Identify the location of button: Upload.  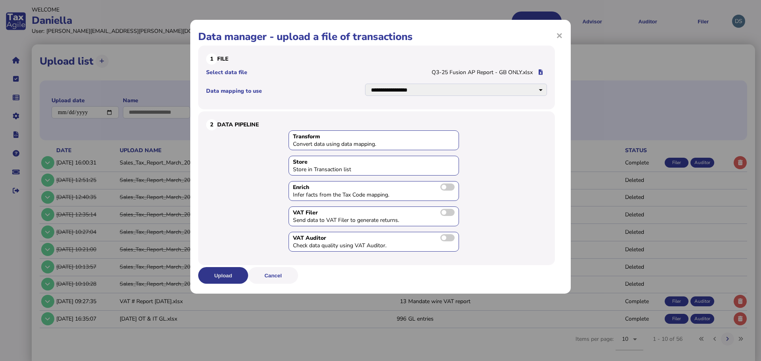
(223, 275).